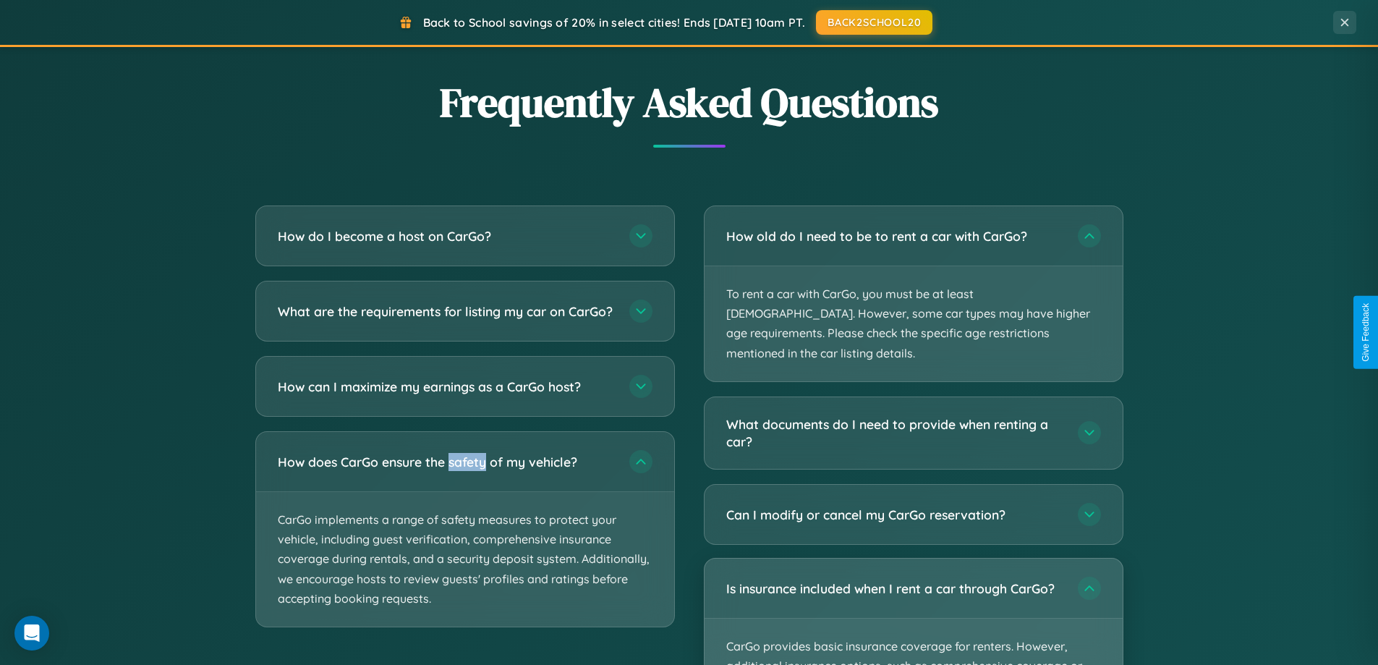 This screenshot has width=1378, height=665. I want to click on button: BACK2SCHOOL20, so click(874, 22).